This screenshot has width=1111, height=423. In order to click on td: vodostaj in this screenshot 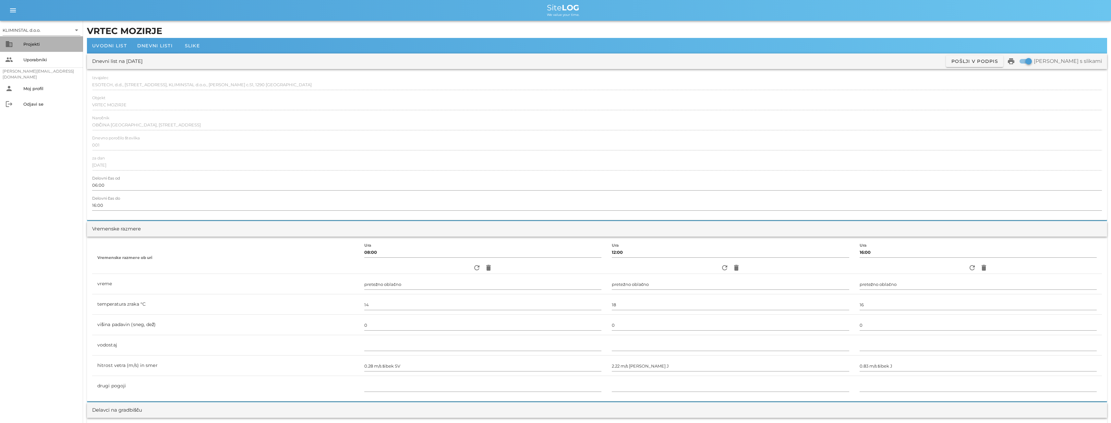, I will do `click(226, 346)`.